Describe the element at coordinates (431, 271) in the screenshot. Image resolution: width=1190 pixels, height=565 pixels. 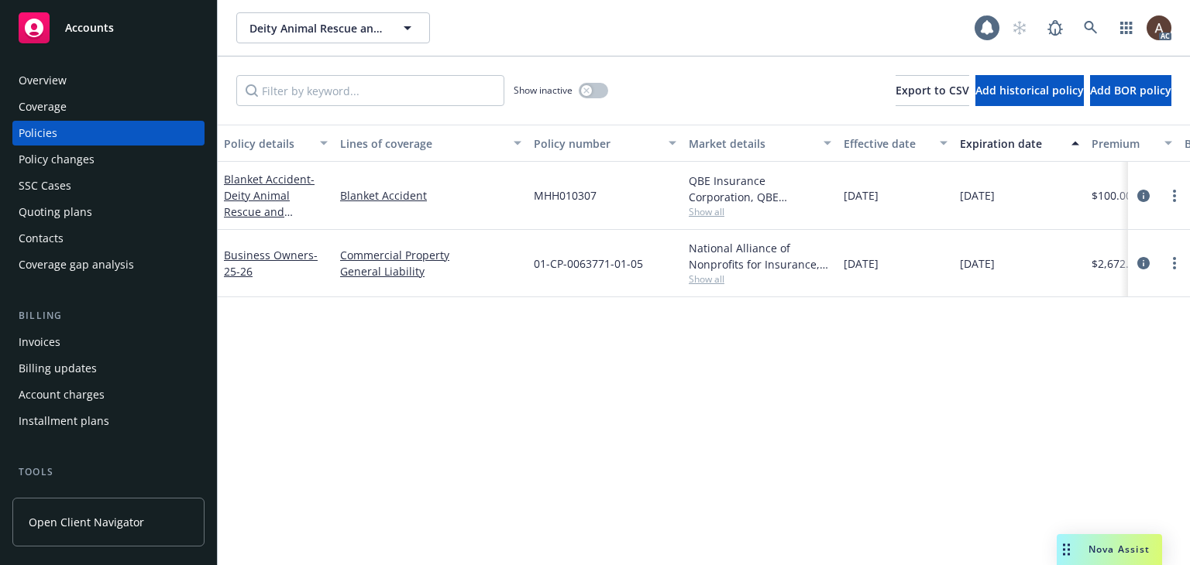
I see `a: General Liability` at that location.